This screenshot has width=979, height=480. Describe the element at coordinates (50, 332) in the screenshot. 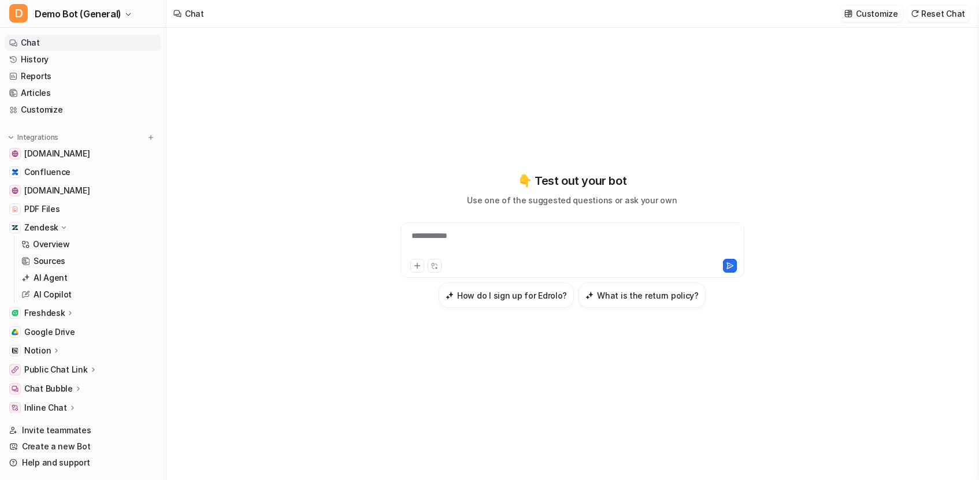

I see `span: Google Drive` at that location.